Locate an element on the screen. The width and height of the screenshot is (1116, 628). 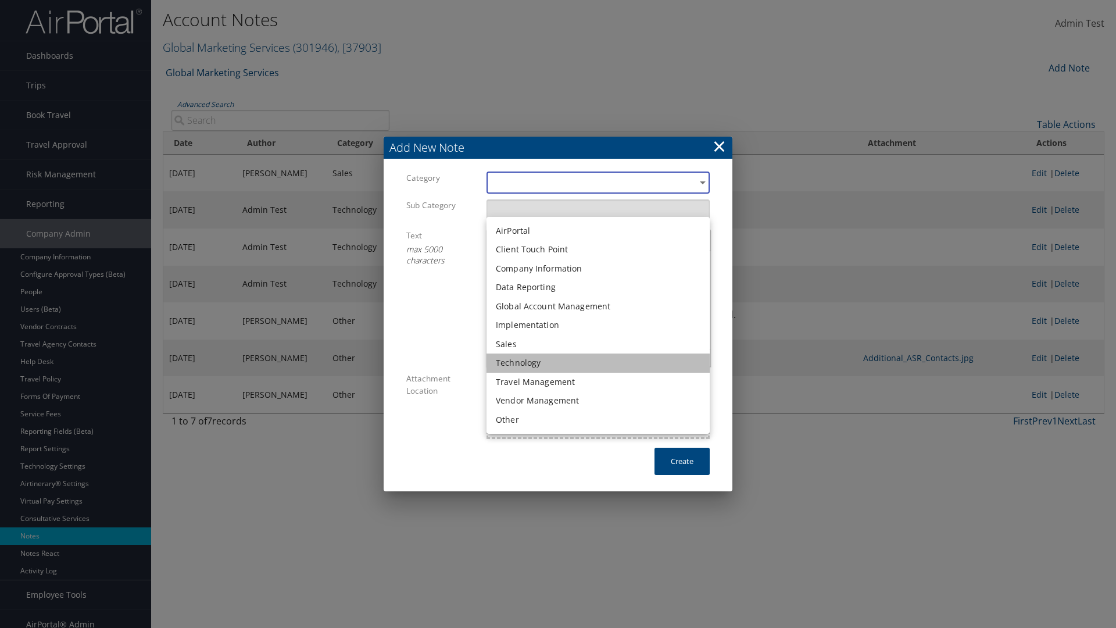
li: Vendor Management is located at coordinates (598, 400).